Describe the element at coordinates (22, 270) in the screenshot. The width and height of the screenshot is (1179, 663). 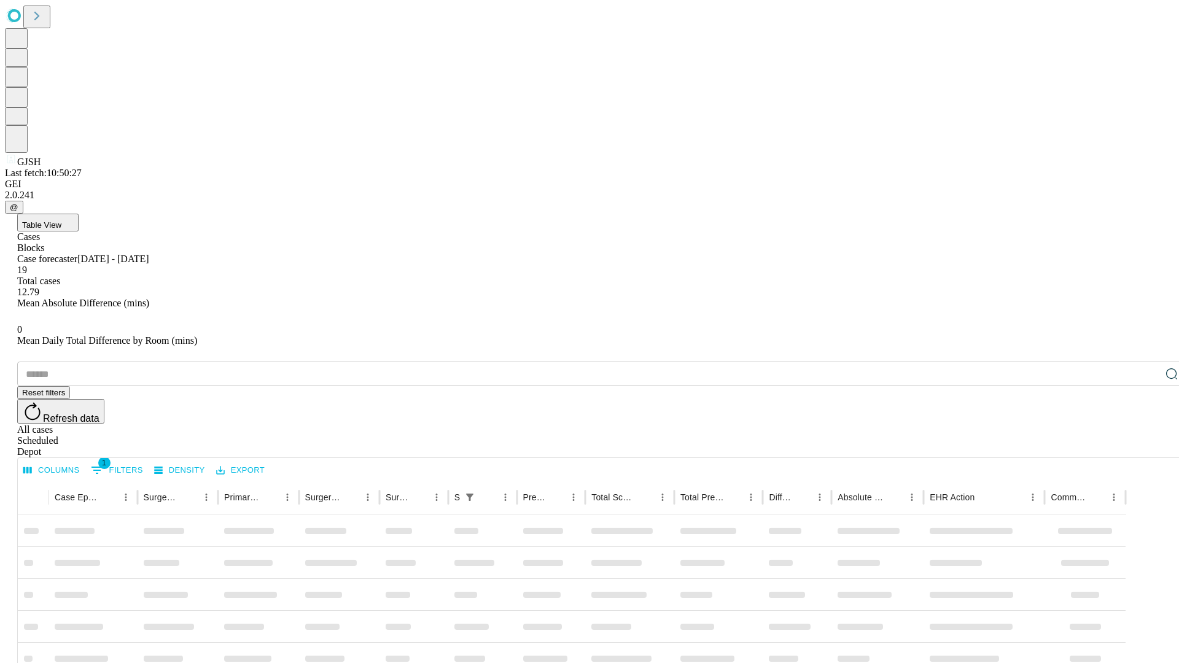
I see `span: 19` at that location.